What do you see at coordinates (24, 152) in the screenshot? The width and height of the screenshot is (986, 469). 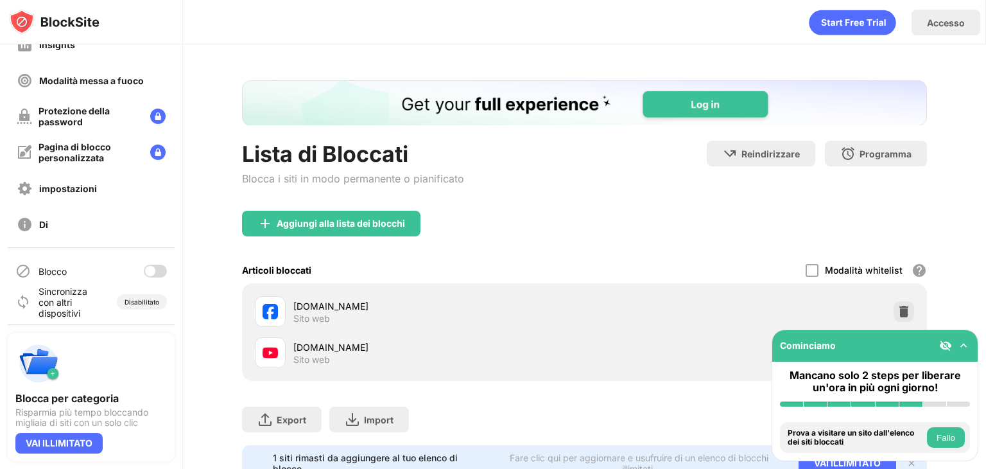 I see `img: customize-block-page-off.svg` at bounding box center [24, 152].